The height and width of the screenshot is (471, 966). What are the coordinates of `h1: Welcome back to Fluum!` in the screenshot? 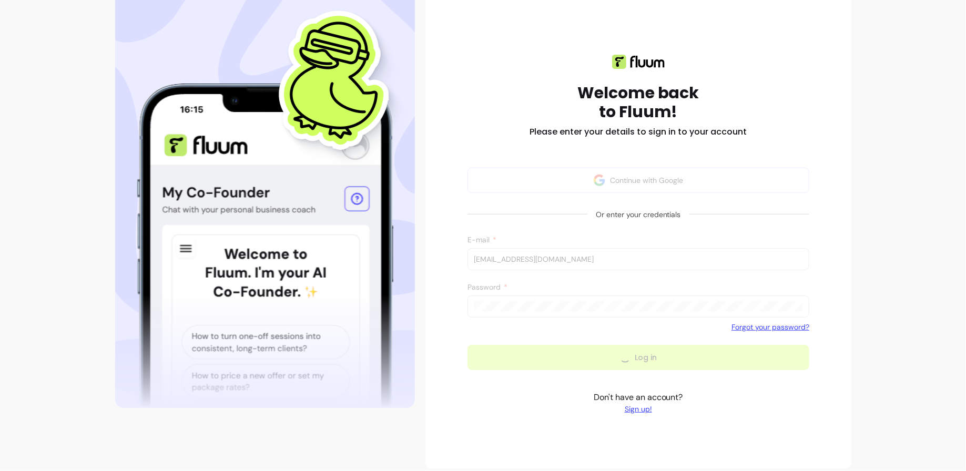 It's located at (639, 103).